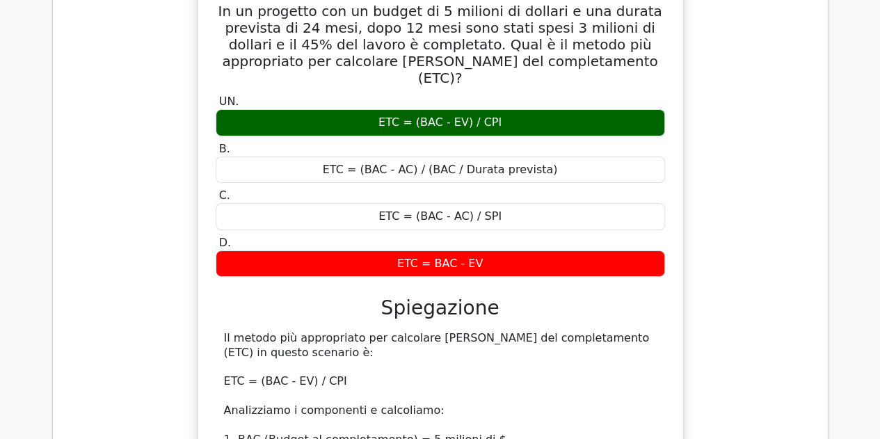 This screenshot has width=880, height=439. What do you see at coordinates (225, 242) in the screenshot?
I see `font: D.` at bounding box center [225, 242].